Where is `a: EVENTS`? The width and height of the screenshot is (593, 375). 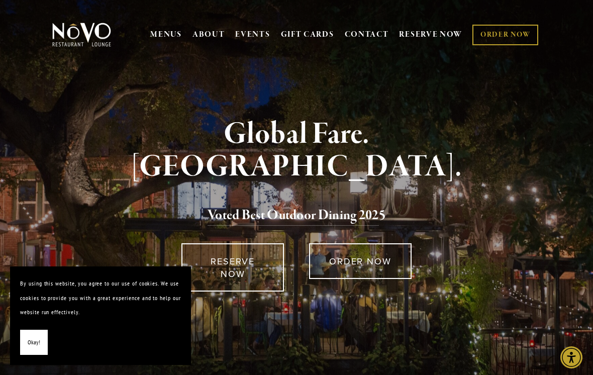
a: EVENTS is located at coordinates (252, 35).